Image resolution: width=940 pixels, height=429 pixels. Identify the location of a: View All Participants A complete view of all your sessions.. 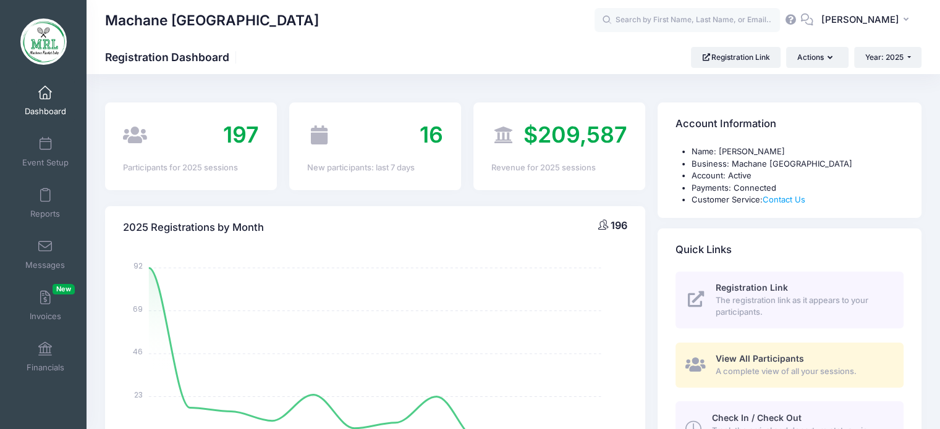
(789, 365).